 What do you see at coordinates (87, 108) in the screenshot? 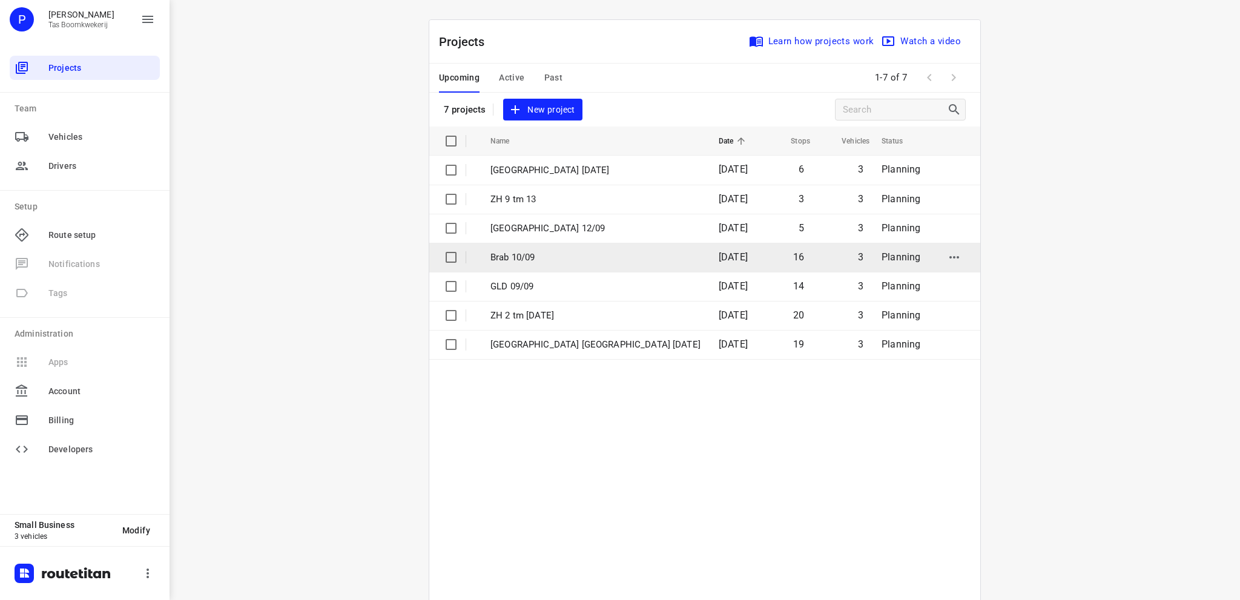
I see `p: Team` at bounding box center [87, 108].